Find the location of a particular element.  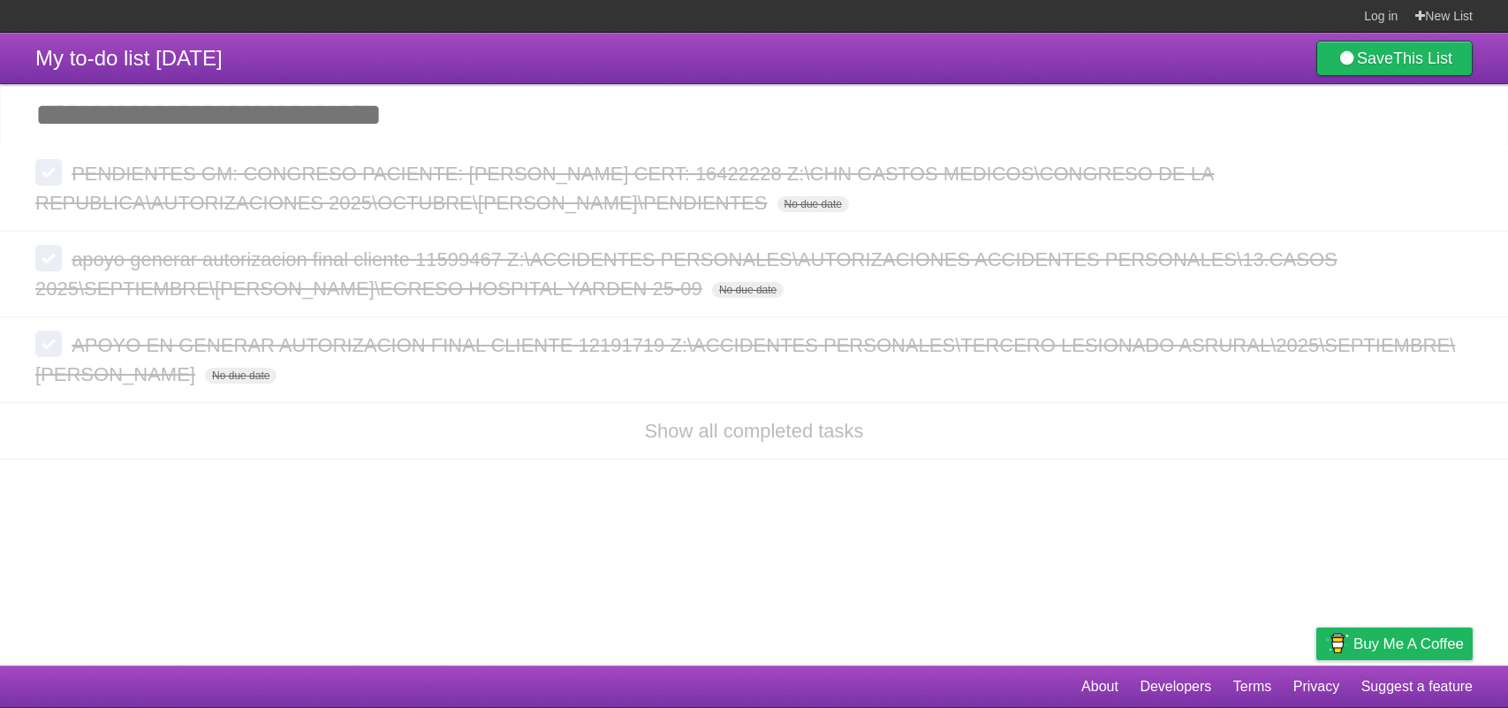

a: Show all completed tasks is located at coordinates (754, 430).